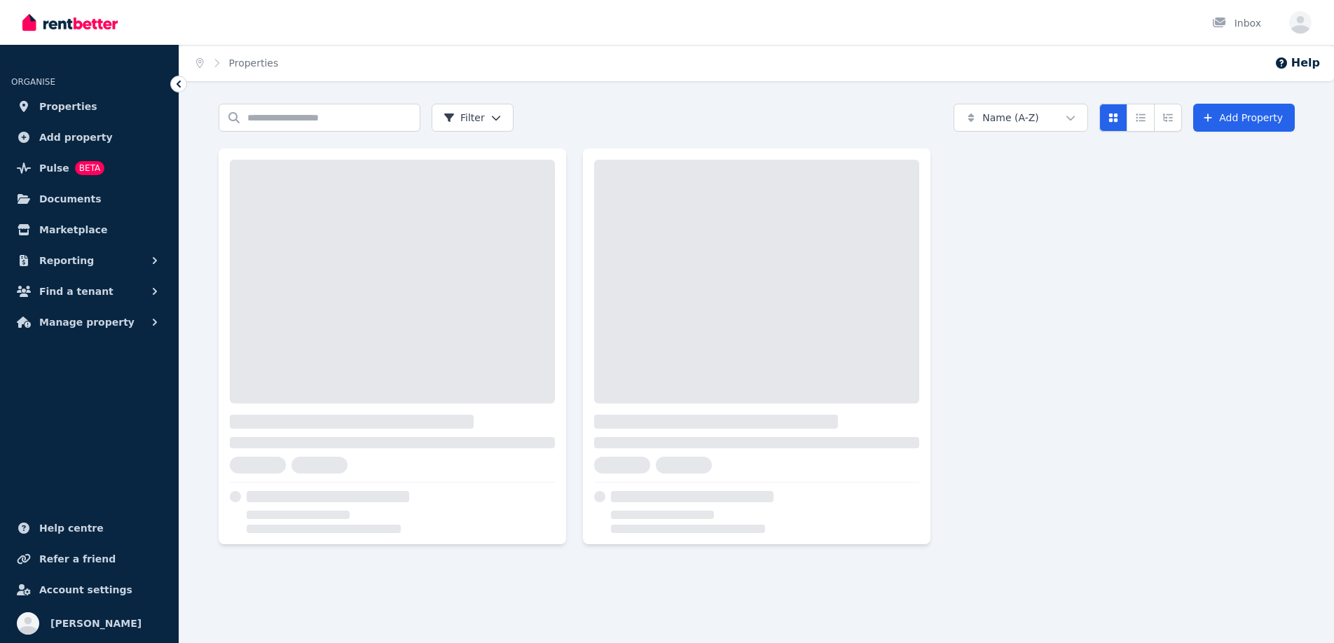  What do you see at coordinates (70, 22) in the screenshot?
I see `img: RentBetter` at bounding box center [70, 22].